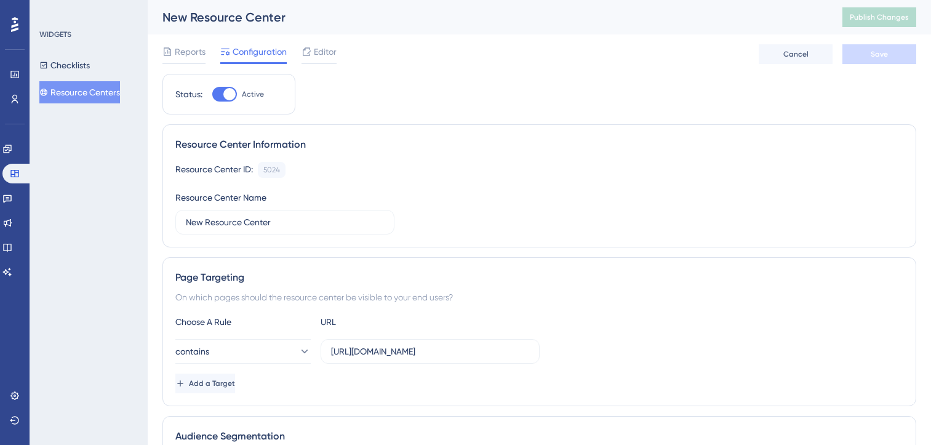  I want to click on button: Publish Changes, so click(879, 17).